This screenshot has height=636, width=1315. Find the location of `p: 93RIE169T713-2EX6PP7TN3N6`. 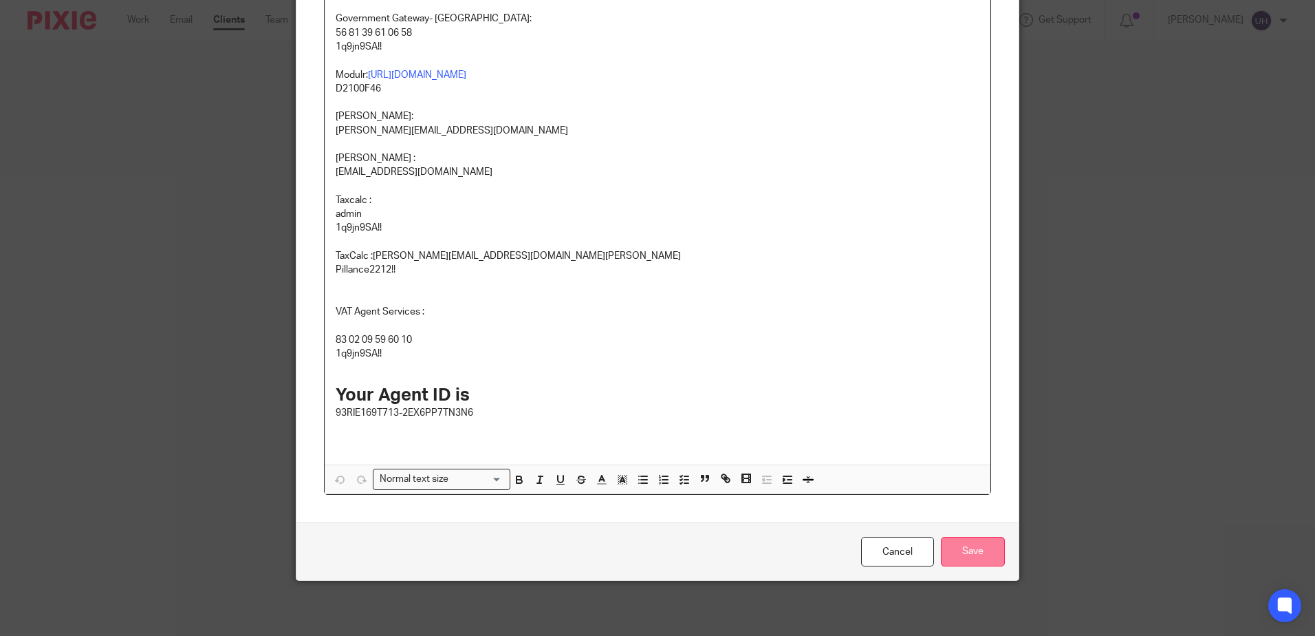

p: 93RIE169T713-2EX6PP7TN3N6 is located at coordinates (658, 413).